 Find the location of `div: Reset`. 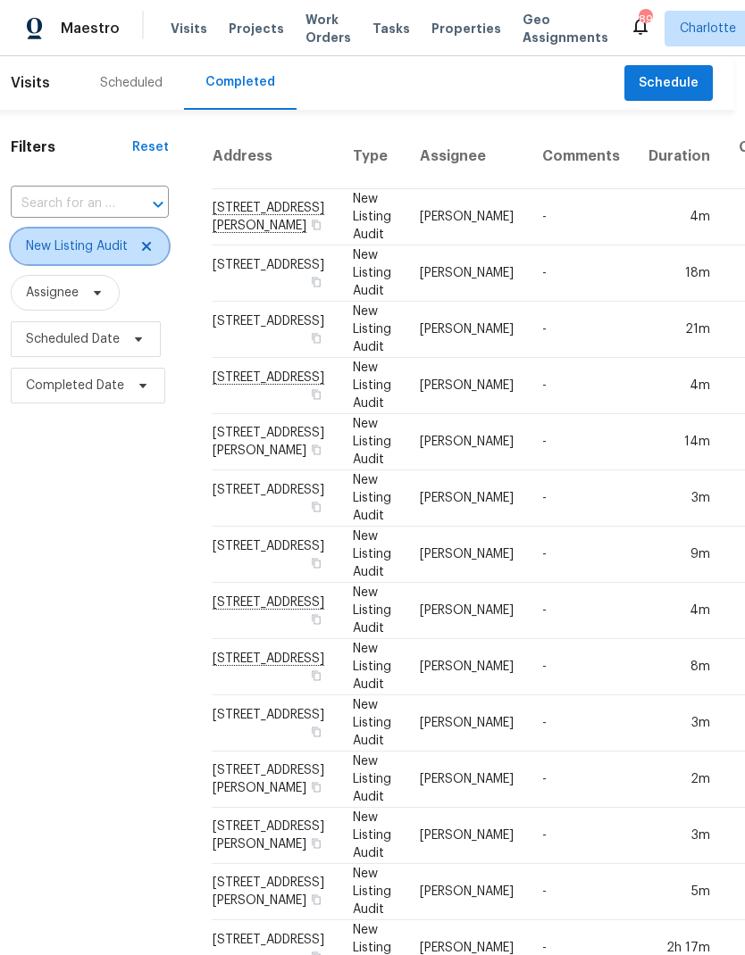

div: Reset is located at coordinates (150, 147).